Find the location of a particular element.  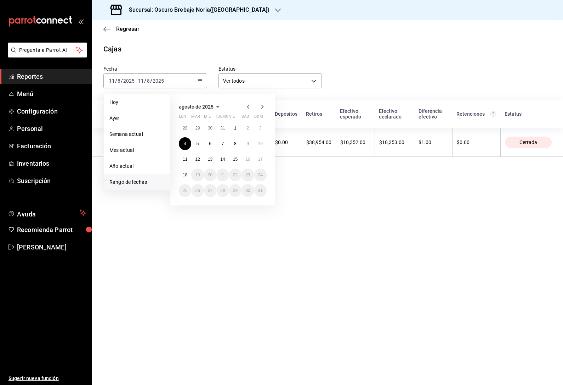

div: Retenciones is located at coordinates (477, 114).